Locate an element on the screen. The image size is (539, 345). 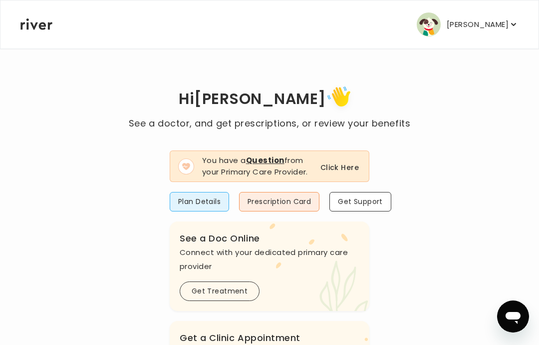
button: Click Here is located at coordinates (340, 167).